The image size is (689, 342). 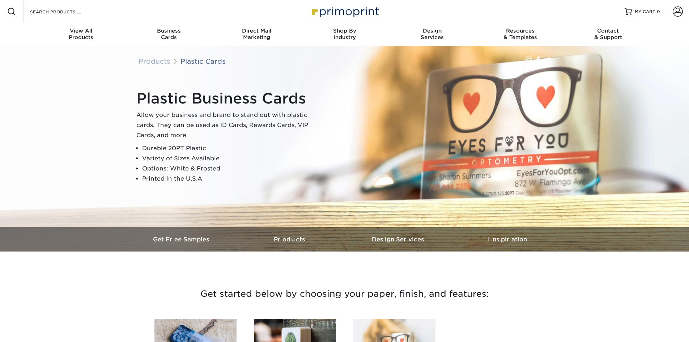 What do you see at coordinates (169, 31) in the screenshot?
I see `span: Business` at bounding box center [169, 31].